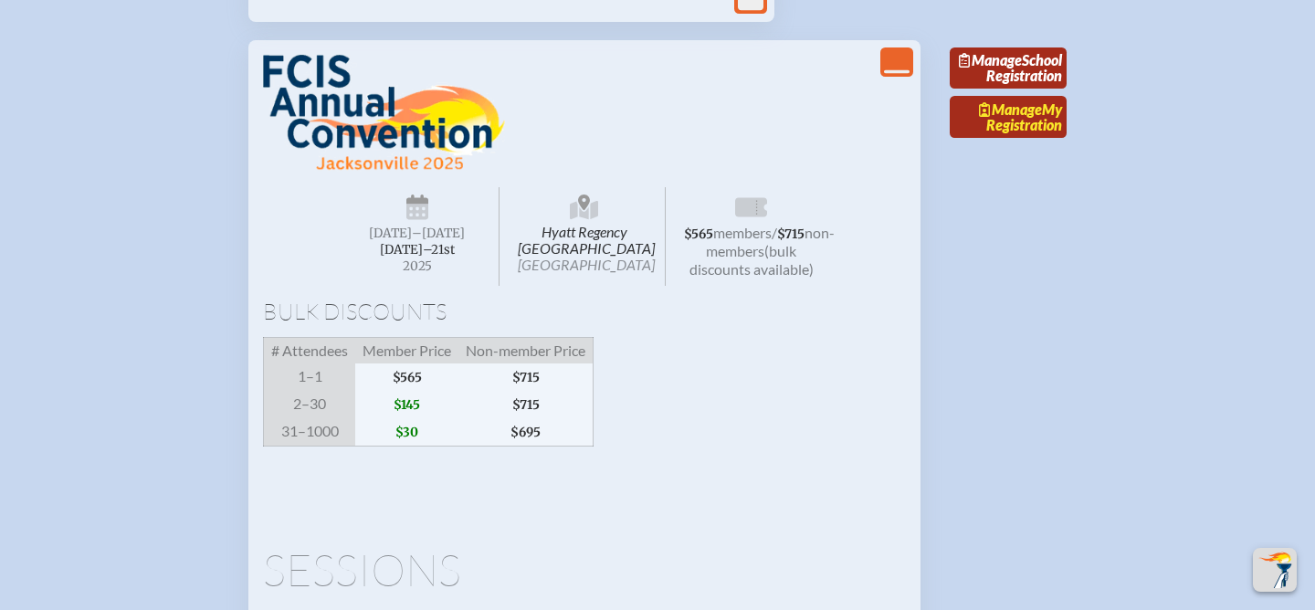 This screenshot has width=1315, height=610. I want to click on span: non-members, so click(770, 241).